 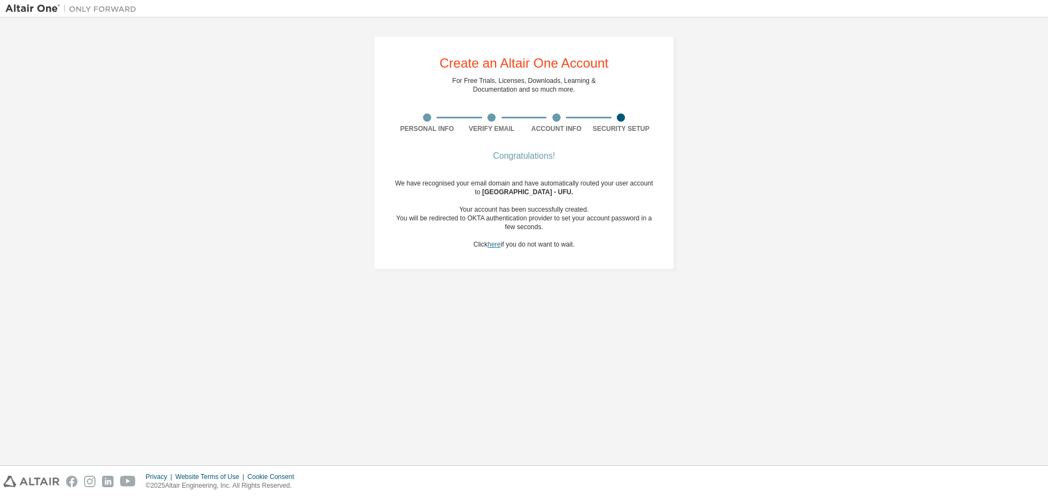 I want to click on div: Create an Altair One Account, so click(x=524, y=63).